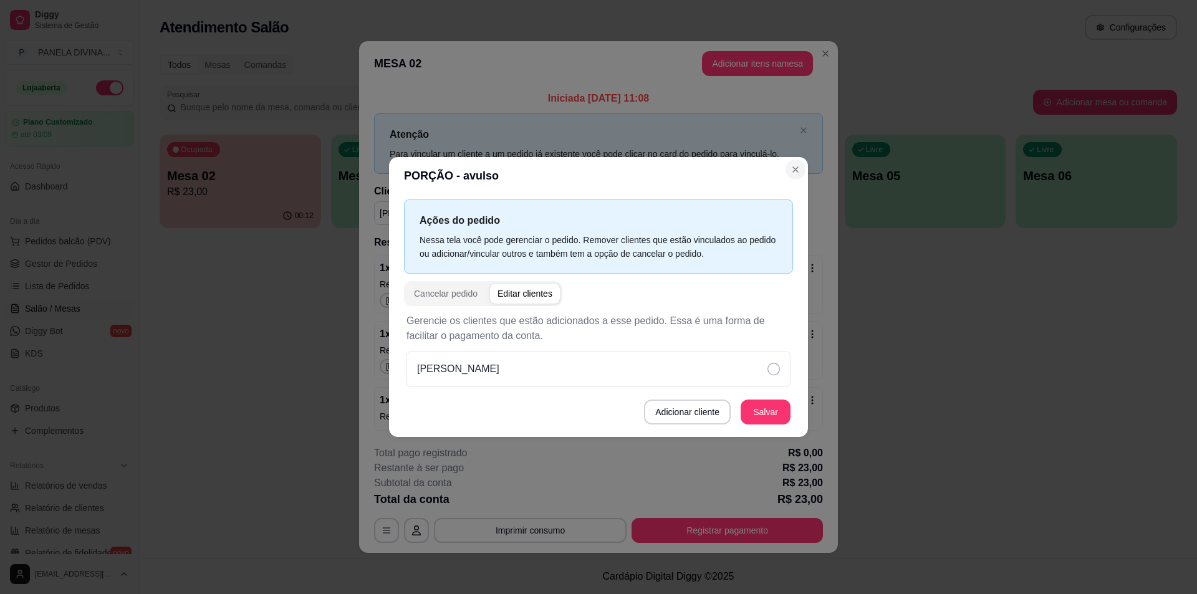 The height and width of the screenshot is (594, 1197). What do you see at coordinates (598, 329) in the screenshot?
I see `p: Gerencie os clientes que estão adicionados a esse pedido. Essa é uma forma de facilitar o pagamen...` at bounding box center [598, 329].